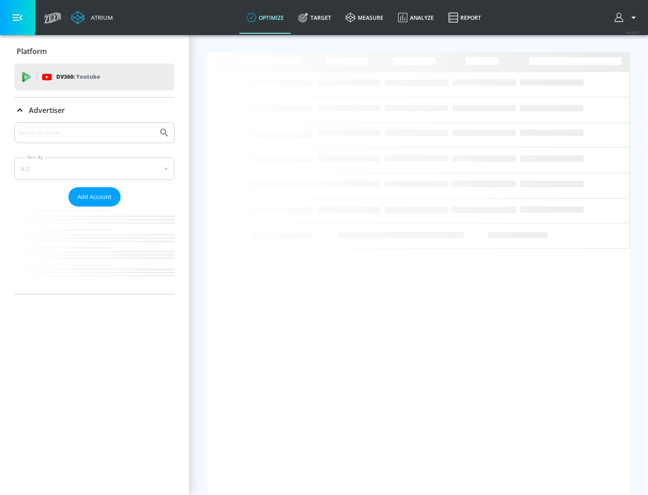 The width and height of the screenshot is (648, 495). Describe the element at coordinates (88, 76) in the screenshot. I see `p: Youtube` at that location.